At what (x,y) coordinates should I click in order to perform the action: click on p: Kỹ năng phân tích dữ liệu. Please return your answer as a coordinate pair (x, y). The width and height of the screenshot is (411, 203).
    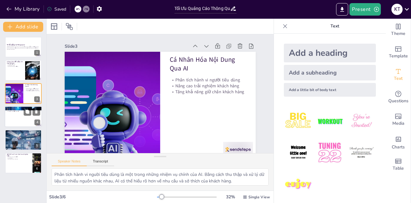
    Looking at the image, I should click on (23, 132).